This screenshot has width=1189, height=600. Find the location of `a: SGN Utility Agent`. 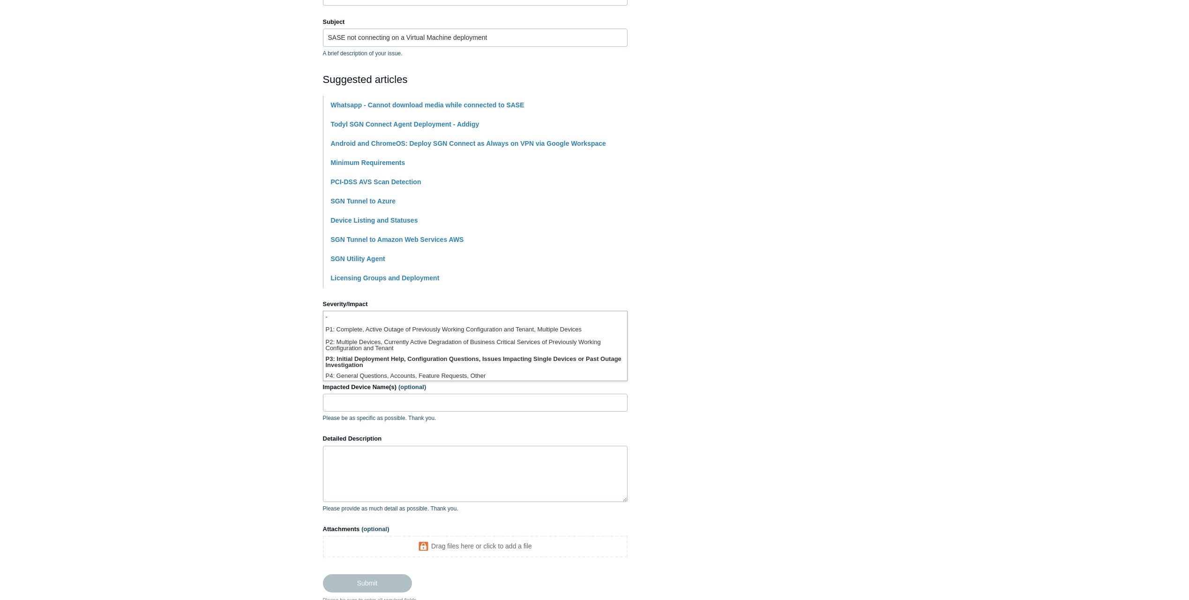

a: SGN Utility Agent is located at coordinates (358, 259).